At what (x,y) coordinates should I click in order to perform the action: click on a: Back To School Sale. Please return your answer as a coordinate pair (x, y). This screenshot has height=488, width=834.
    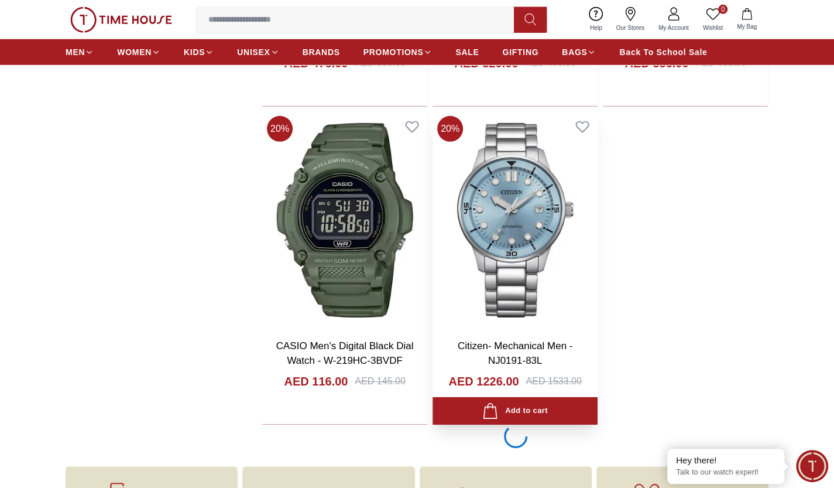
    Looking at the image, I should click on (663, 52).